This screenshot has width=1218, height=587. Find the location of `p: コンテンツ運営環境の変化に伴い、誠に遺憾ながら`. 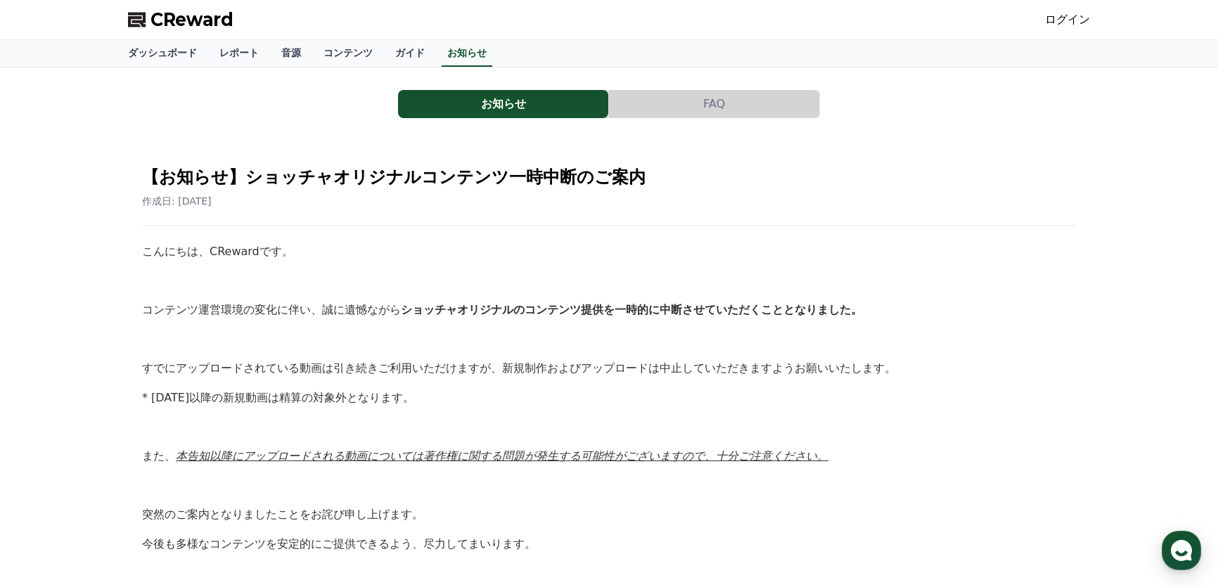

p: コンテンツ運営環境の変化に伴い、誠に遺憾ながら is located at coordinates (609, 310).